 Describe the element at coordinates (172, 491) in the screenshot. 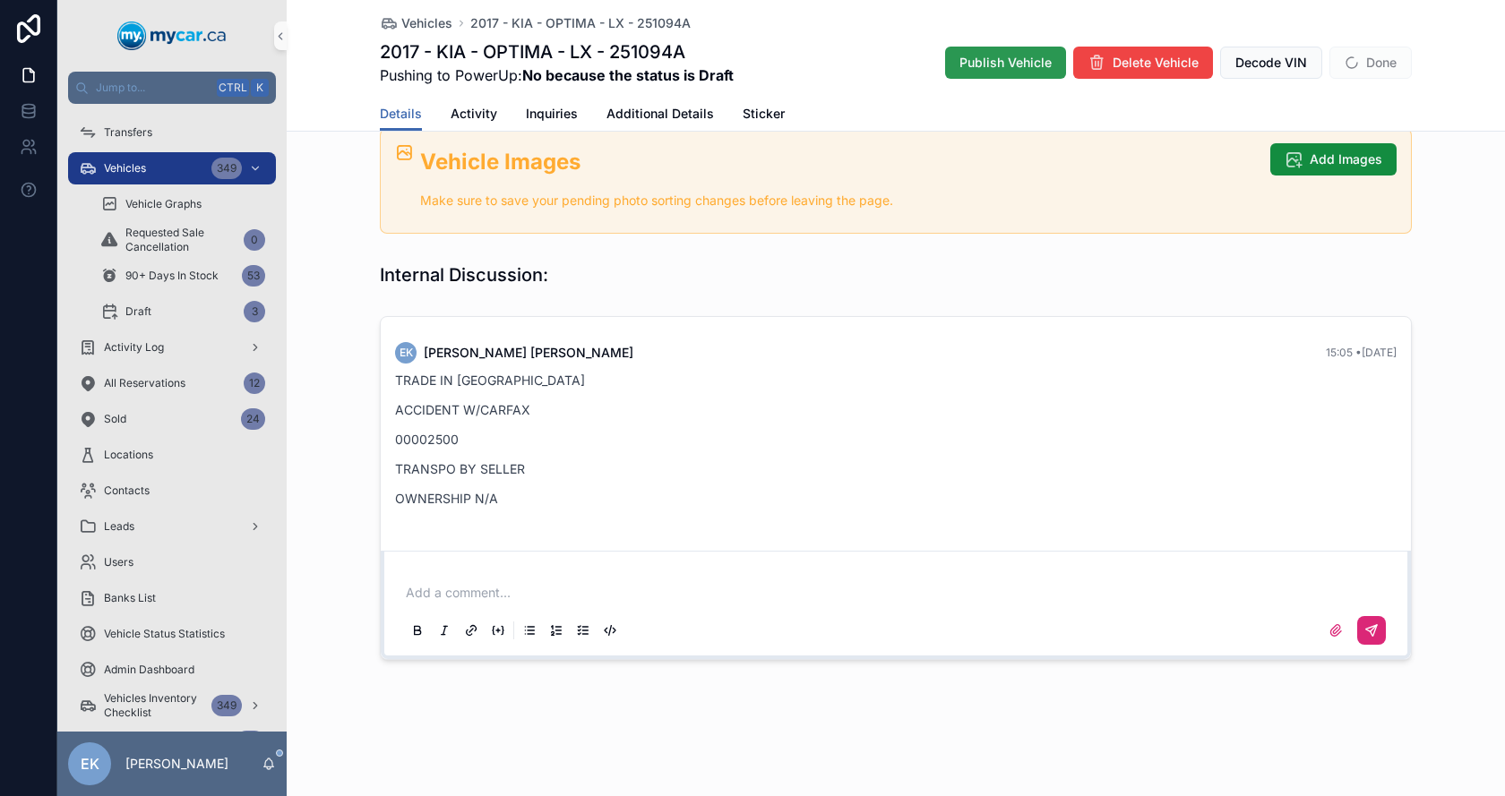

I see `a: Contacts` at that location.